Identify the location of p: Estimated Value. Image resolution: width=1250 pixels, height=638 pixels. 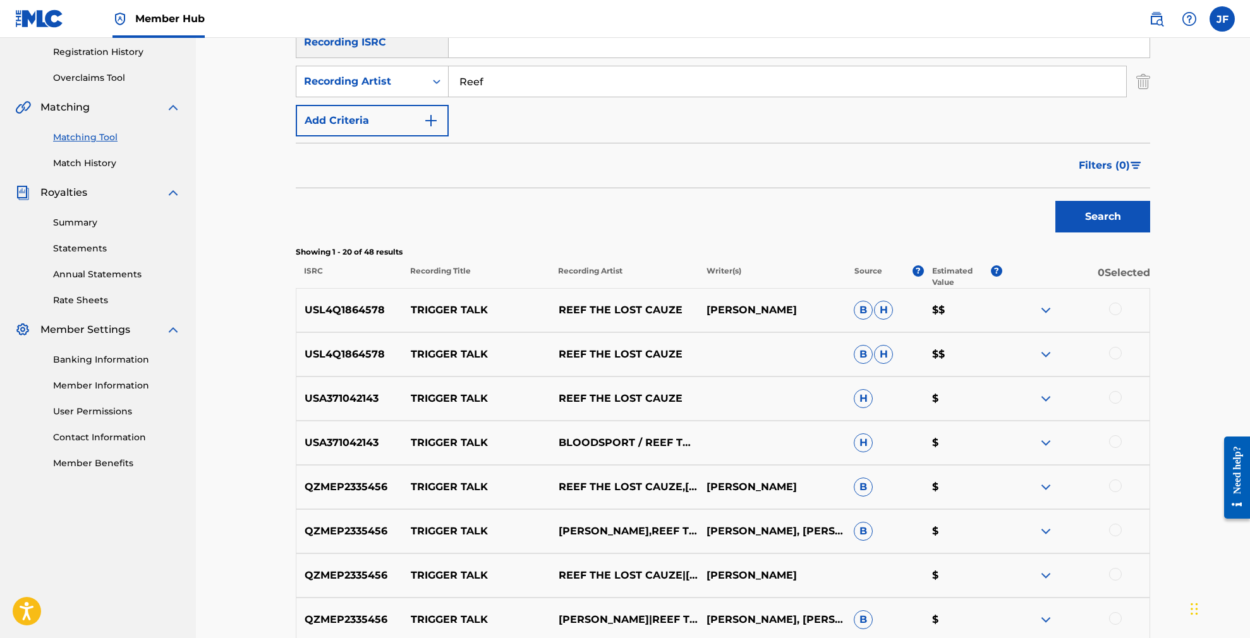
(961, 277).